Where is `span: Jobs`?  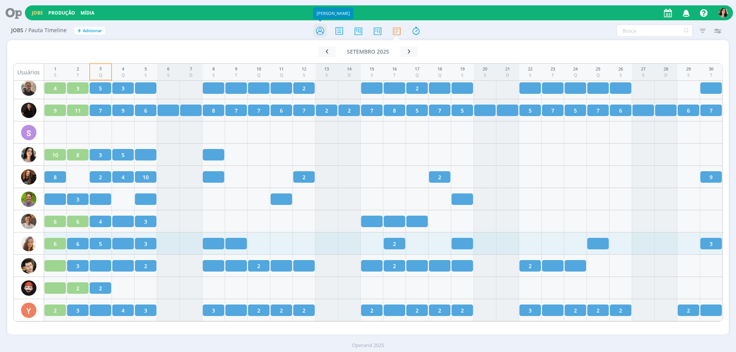 span: Jobs is located at coordinates (17, 30).